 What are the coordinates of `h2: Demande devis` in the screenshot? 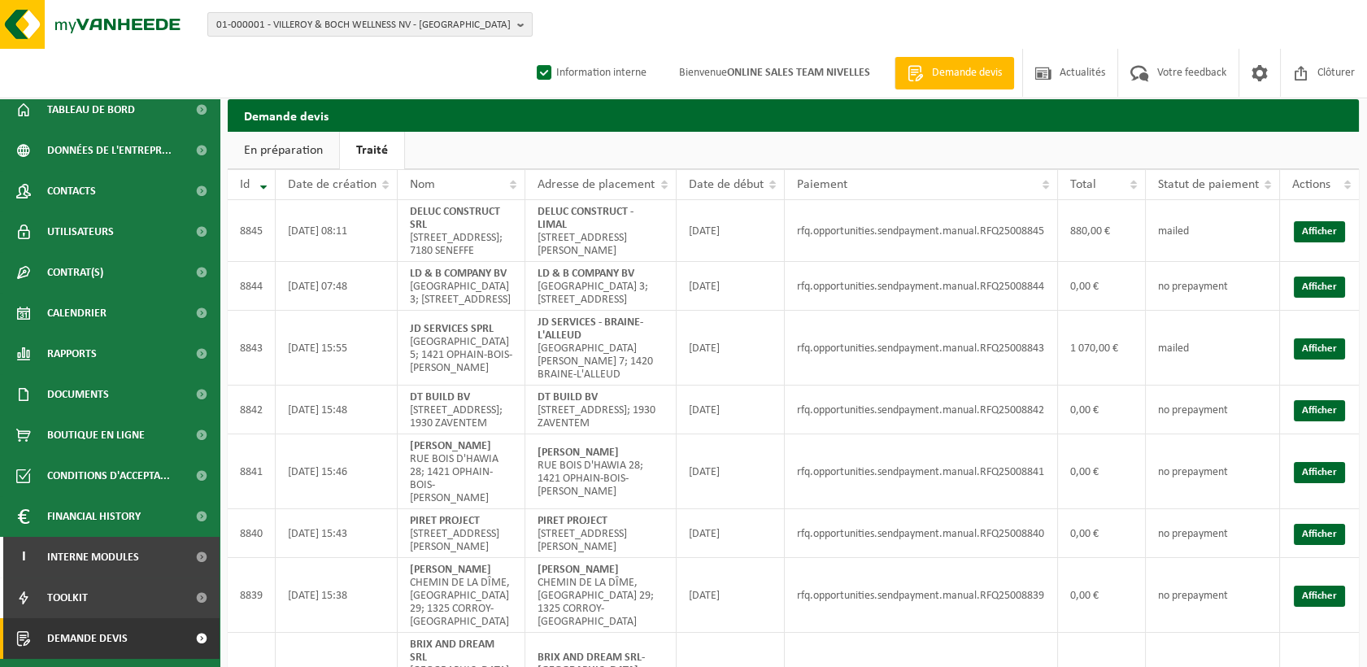 It's located at (793, 115).